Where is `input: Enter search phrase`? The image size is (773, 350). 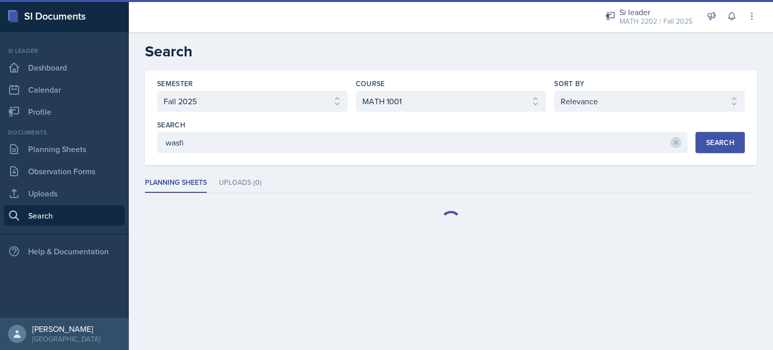 input: Enter search phrase is located at coordinates (422, 142).